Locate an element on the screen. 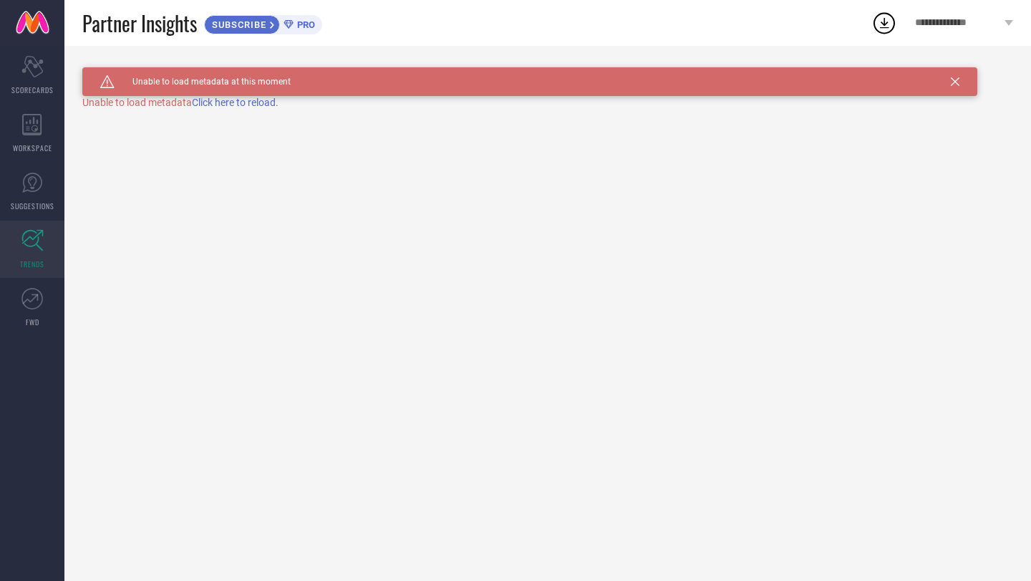 The image size is (1031, 581). span: TRENDS is located at coordinates (32, 264).